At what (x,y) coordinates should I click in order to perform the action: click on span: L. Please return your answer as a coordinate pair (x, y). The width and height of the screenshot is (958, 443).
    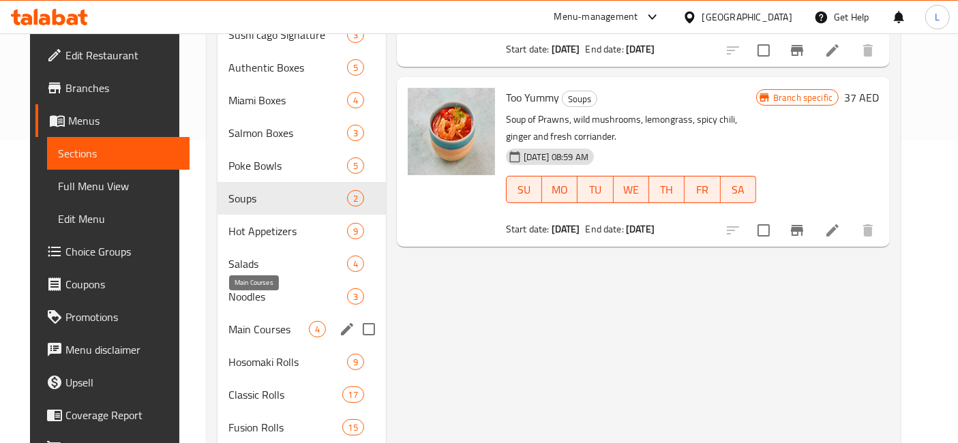
    Looking at the image, I should click on (937, 17).